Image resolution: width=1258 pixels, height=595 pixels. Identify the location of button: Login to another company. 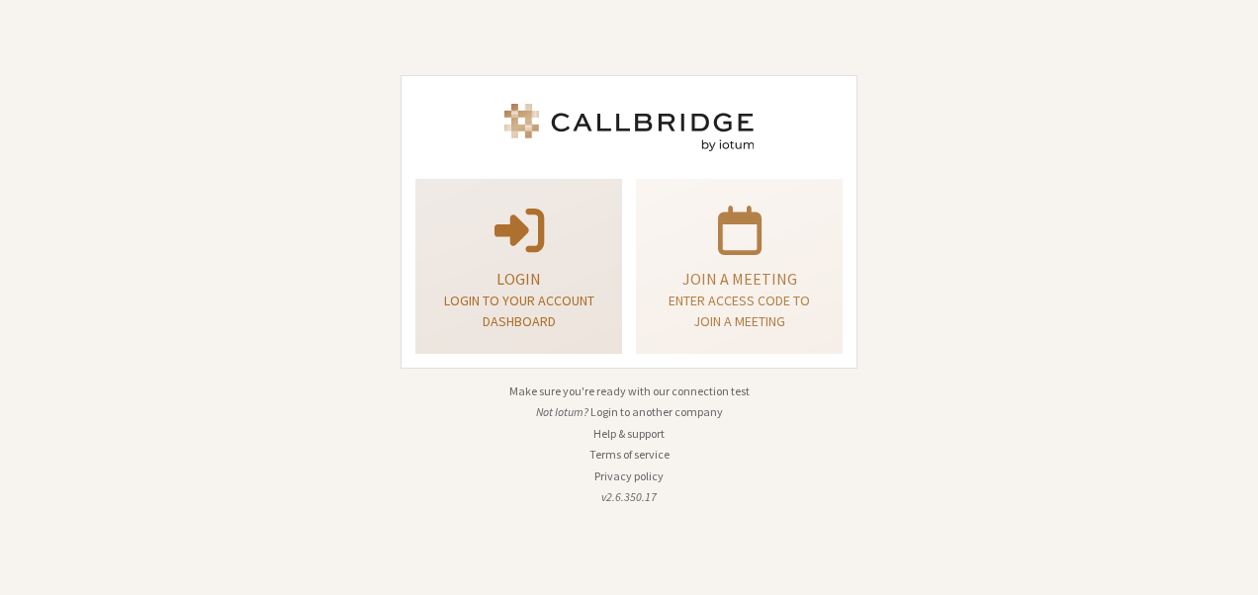
(657, 412).